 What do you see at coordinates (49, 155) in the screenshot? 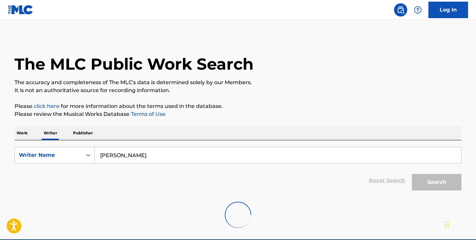
I see `div: Writer Name` at bounding box center [49, 155].